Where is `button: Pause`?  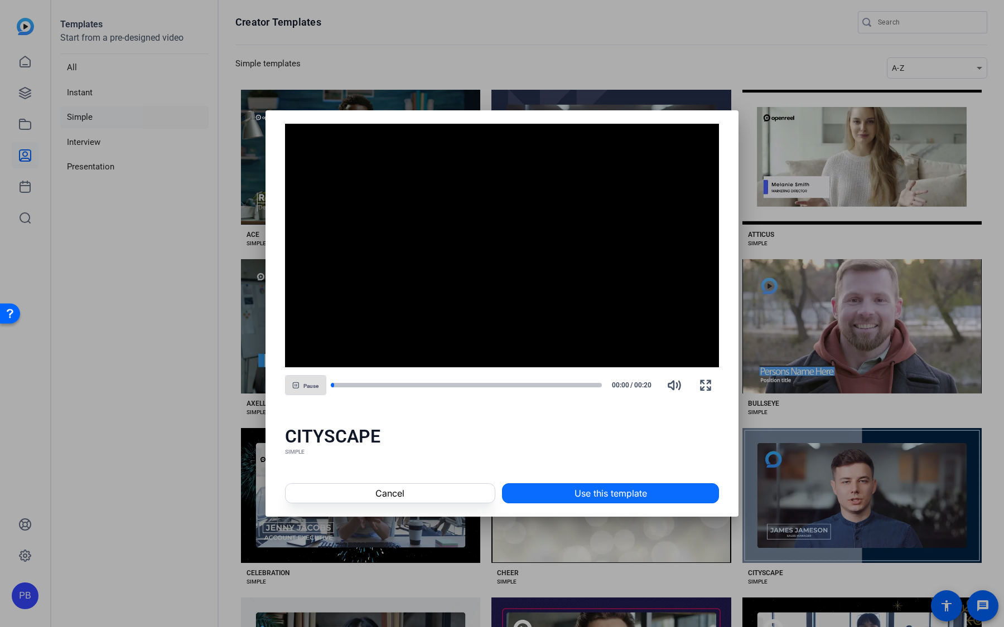 button: Pause is located at coordinates (306, 385).